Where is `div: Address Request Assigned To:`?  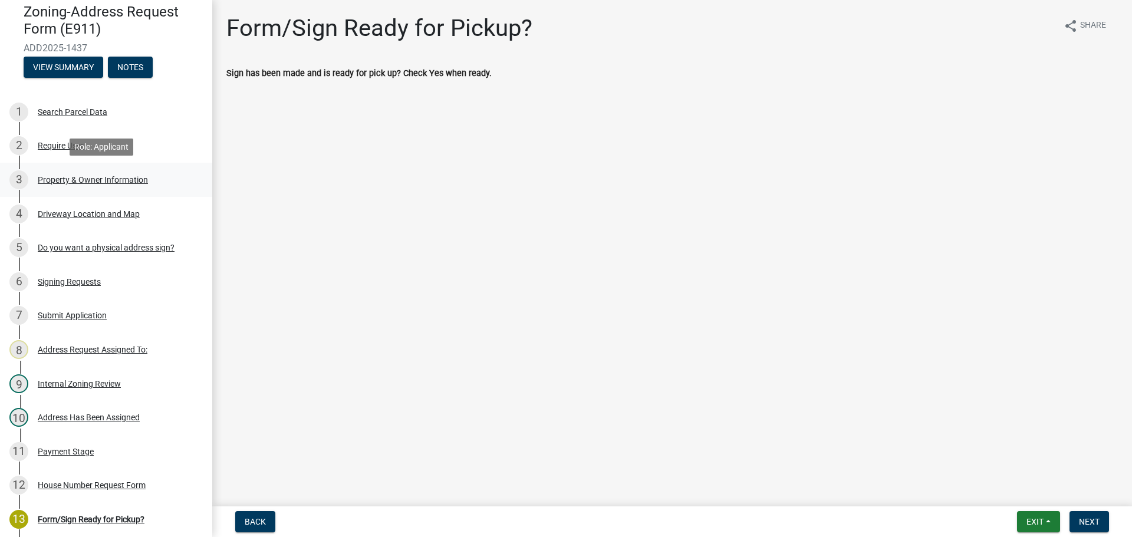 div: Address Request Assigned To: is located at coordinates (93, 350).